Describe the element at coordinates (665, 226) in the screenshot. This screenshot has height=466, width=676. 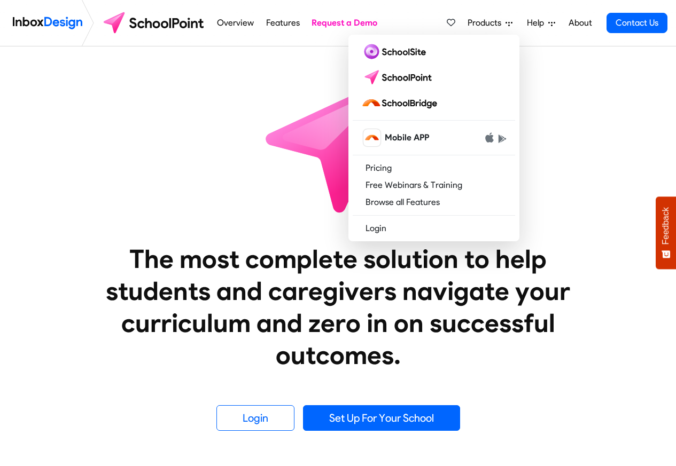
I see `span: Feedback` at that location.